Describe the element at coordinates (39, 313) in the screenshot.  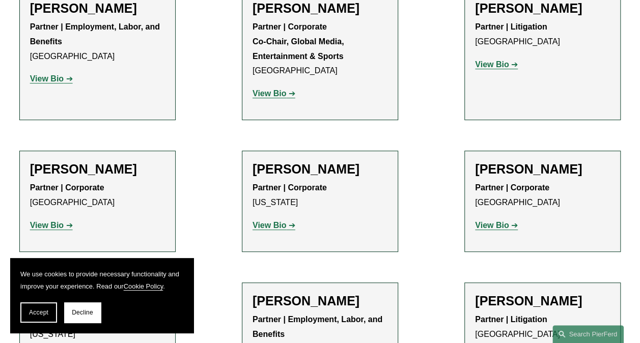
I see `button: Accept` at that location.